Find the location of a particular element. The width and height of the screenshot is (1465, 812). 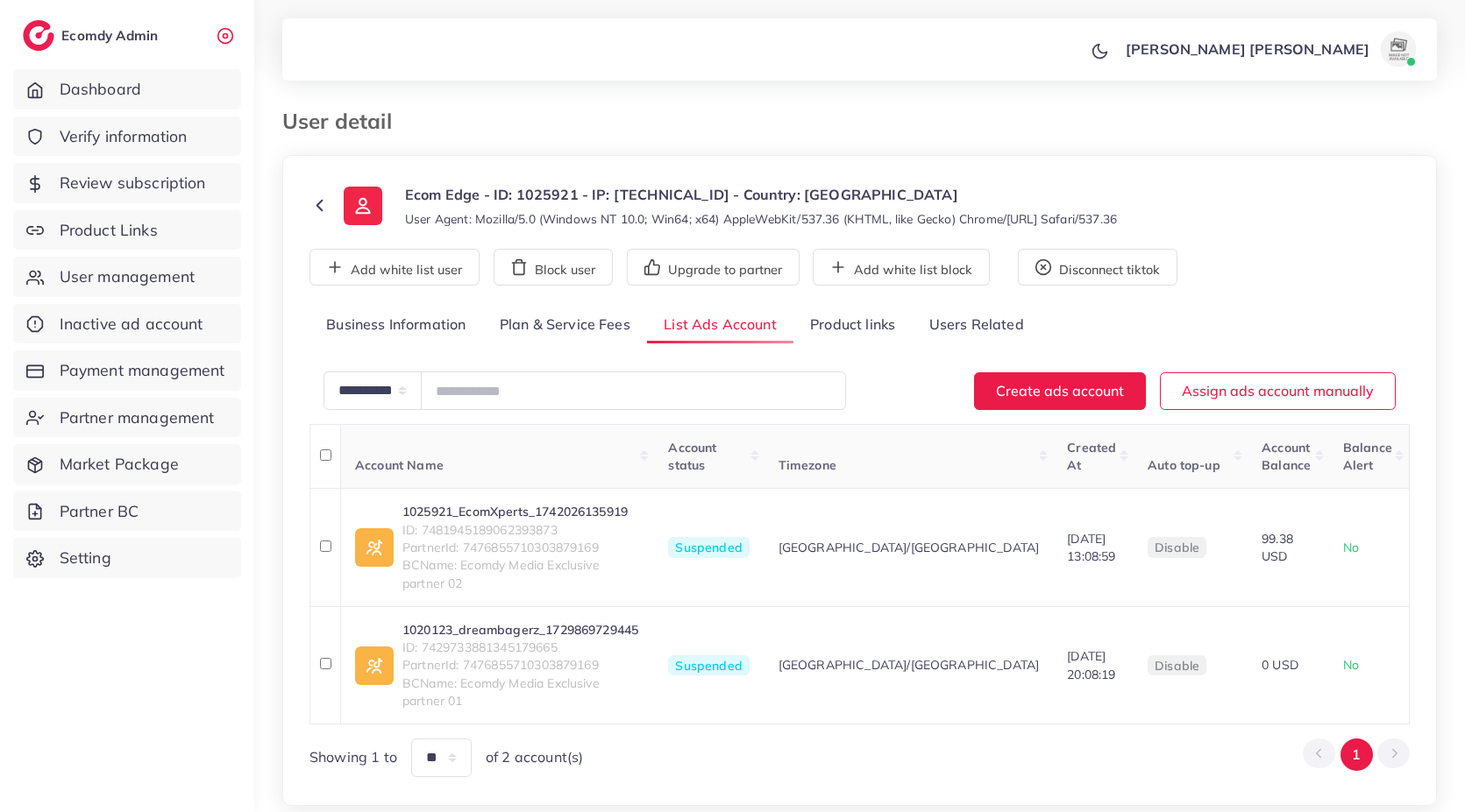

span: User management is located at coordinates (127, 277).